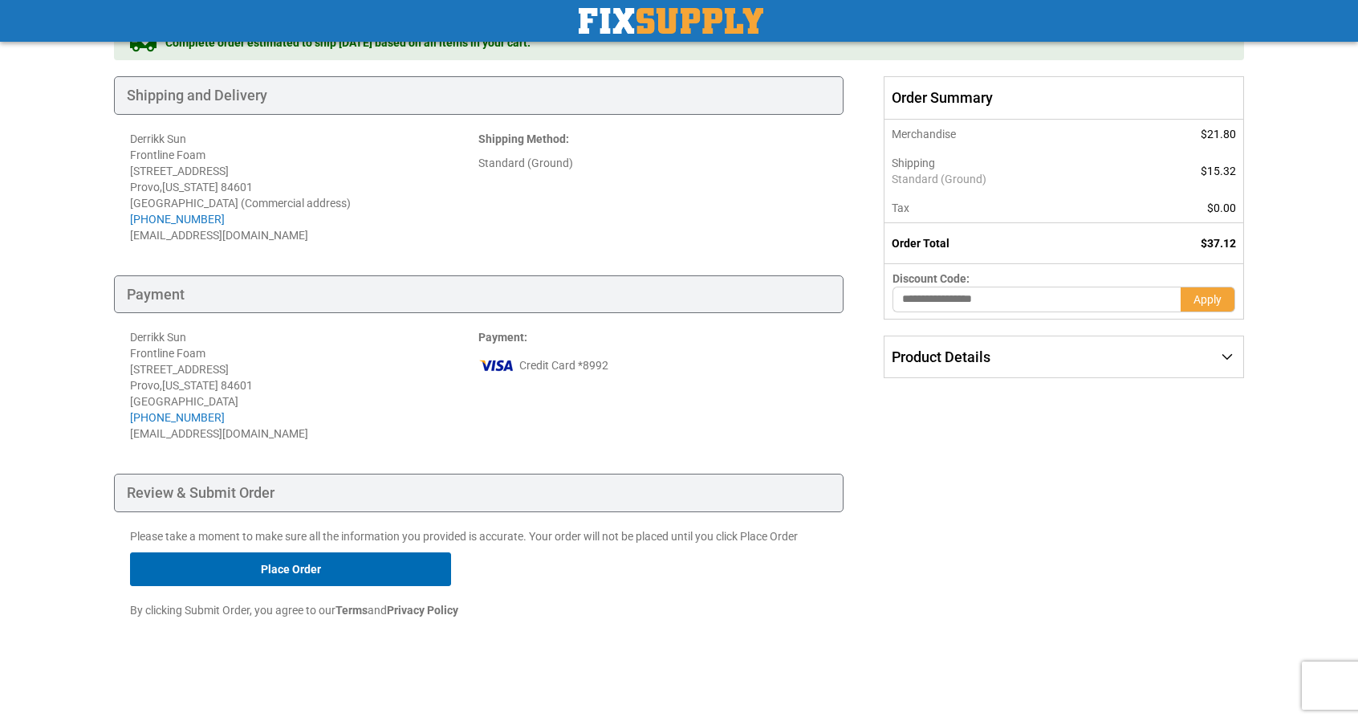  What do you see at coordinates (522, 139) in the screenshot?
I see `span: Shipping Method` at bounding box center [522, 139].